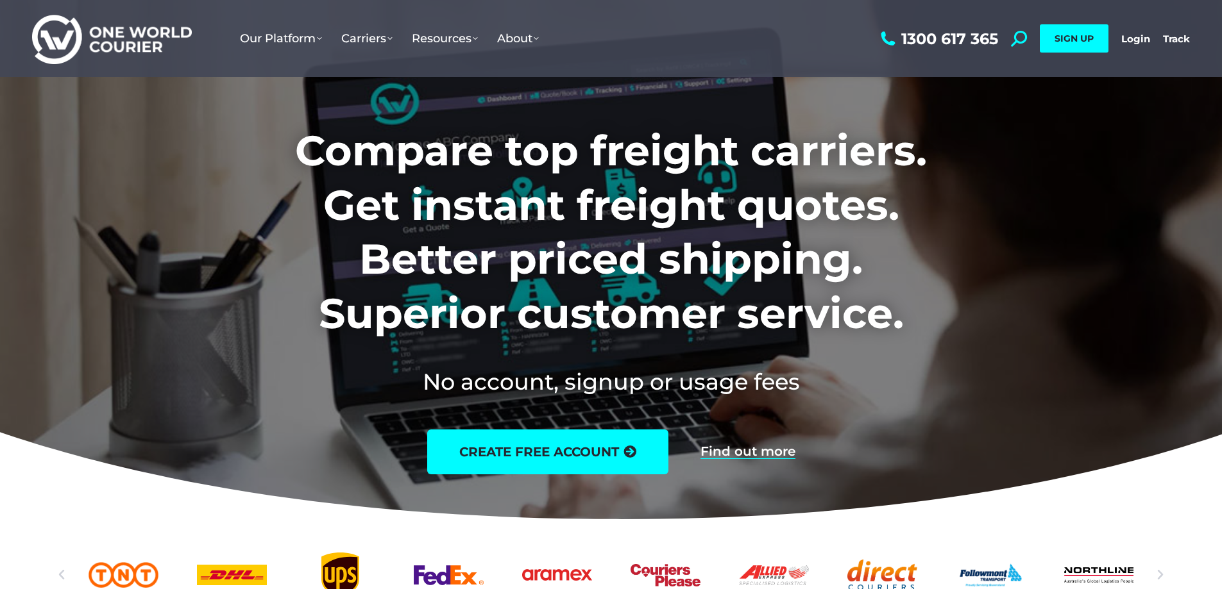 The height and width of the screenshot is (589, 1222). I want to click on a: Login, so click(1135, 38).